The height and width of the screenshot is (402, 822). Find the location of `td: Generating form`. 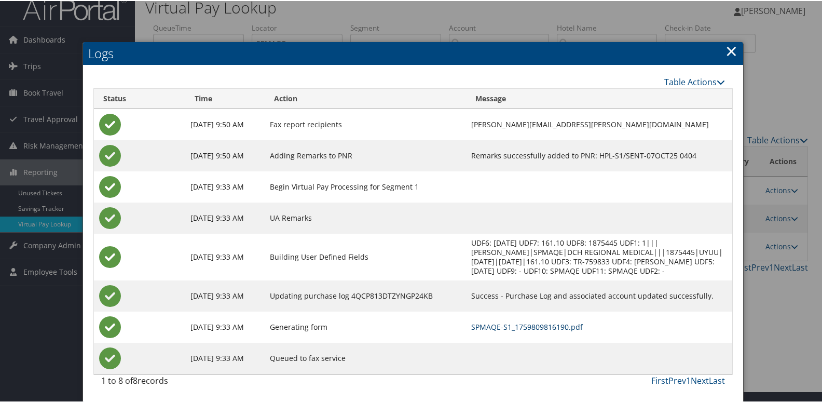

td: Generating form is located at coordinates (365, 326).